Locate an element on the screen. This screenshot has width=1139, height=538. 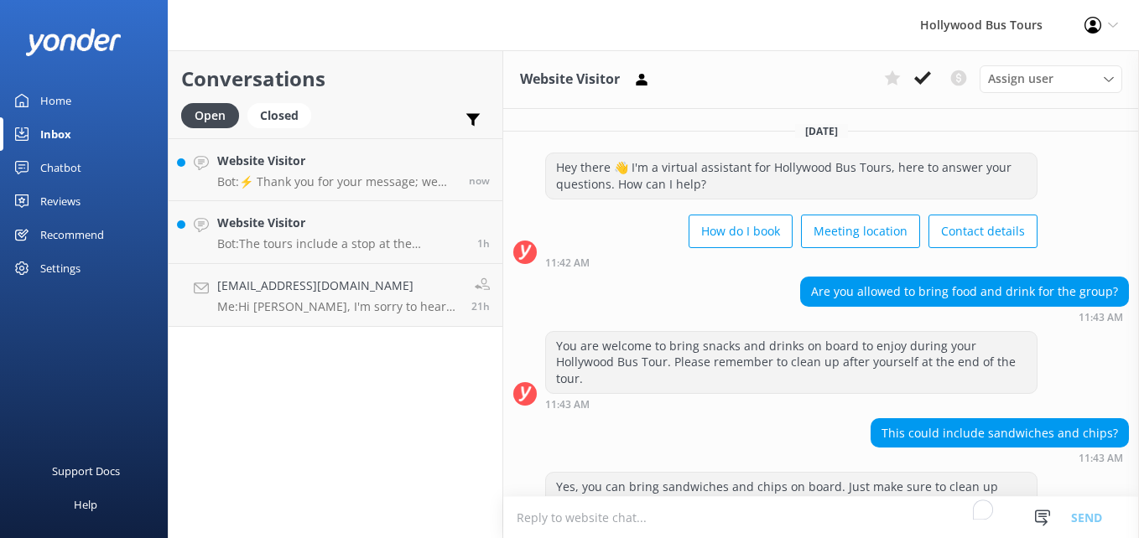
div: Home is located at coordinates (55, 101).